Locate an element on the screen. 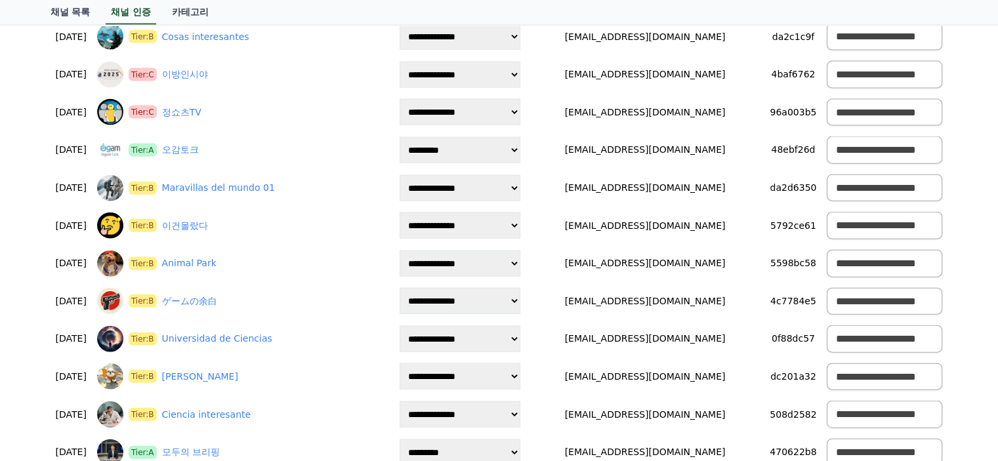 The image size is (998, 461). td: 5598bc58 is located at coordinates (793, 264).